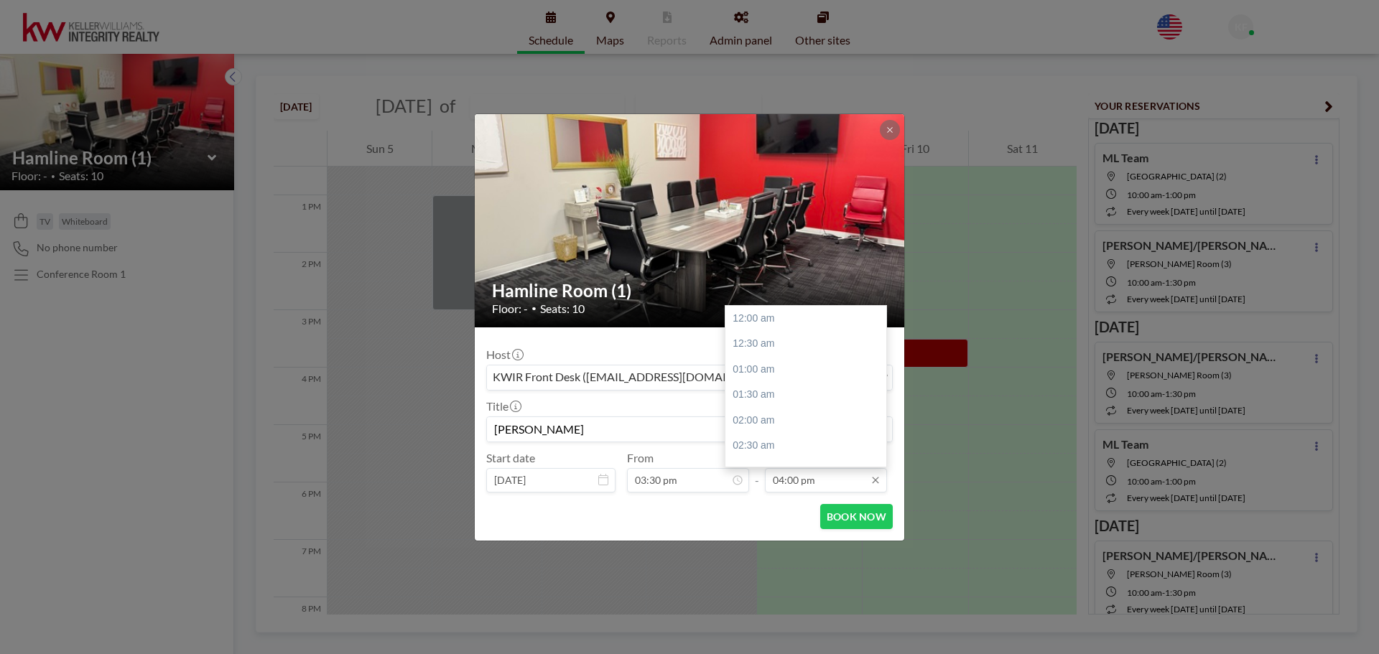 The width and height of the screenshot is (1379, 654). What do you see at coordinates (856, 516) in the screenshot?
I see `button: BOOK NOW` at bounding box center [856, 516].